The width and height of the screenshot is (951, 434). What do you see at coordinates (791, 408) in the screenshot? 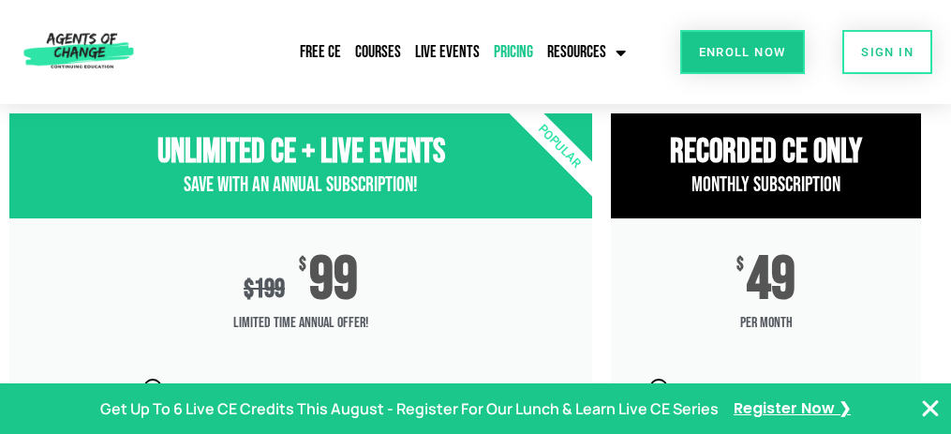
I see `span: Register Now ❯` at bounding box center [791, 408].